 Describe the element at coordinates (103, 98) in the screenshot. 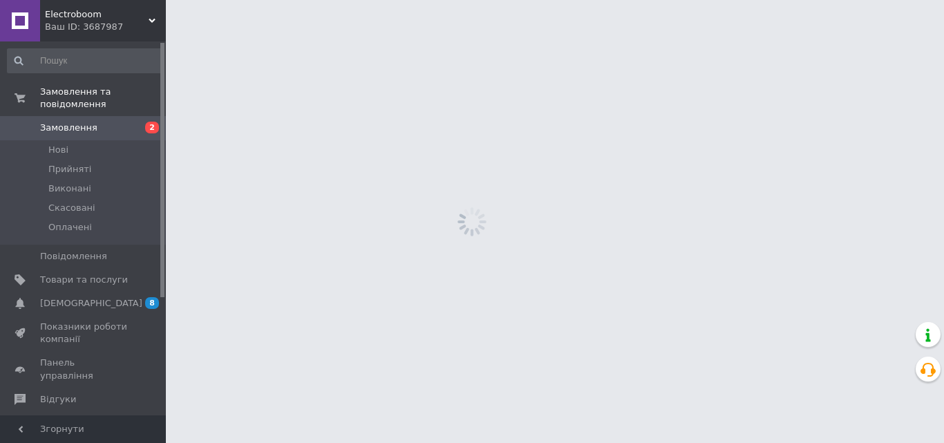

I see `span: Замовлення та повідомлення` at that location.